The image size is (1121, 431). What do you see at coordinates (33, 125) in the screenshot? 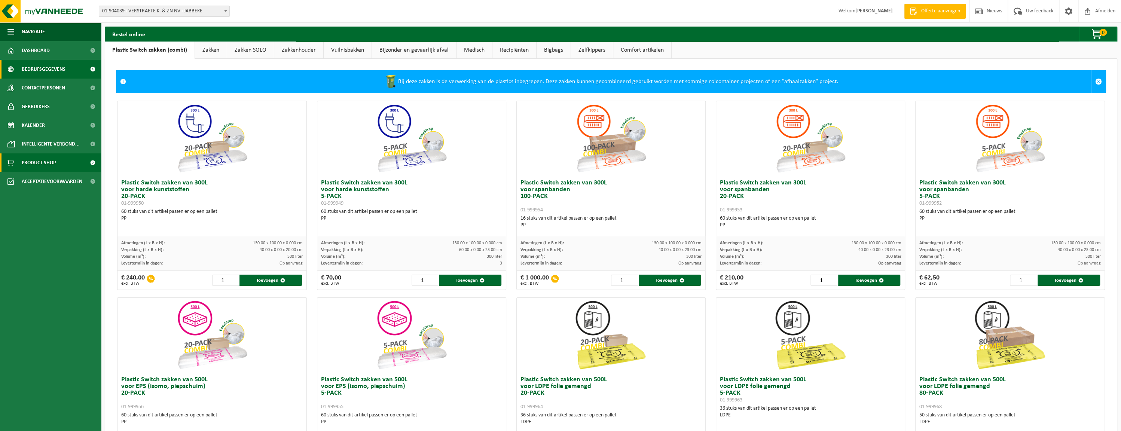
I see `span: Kalender` at bounding box center [33, 125].